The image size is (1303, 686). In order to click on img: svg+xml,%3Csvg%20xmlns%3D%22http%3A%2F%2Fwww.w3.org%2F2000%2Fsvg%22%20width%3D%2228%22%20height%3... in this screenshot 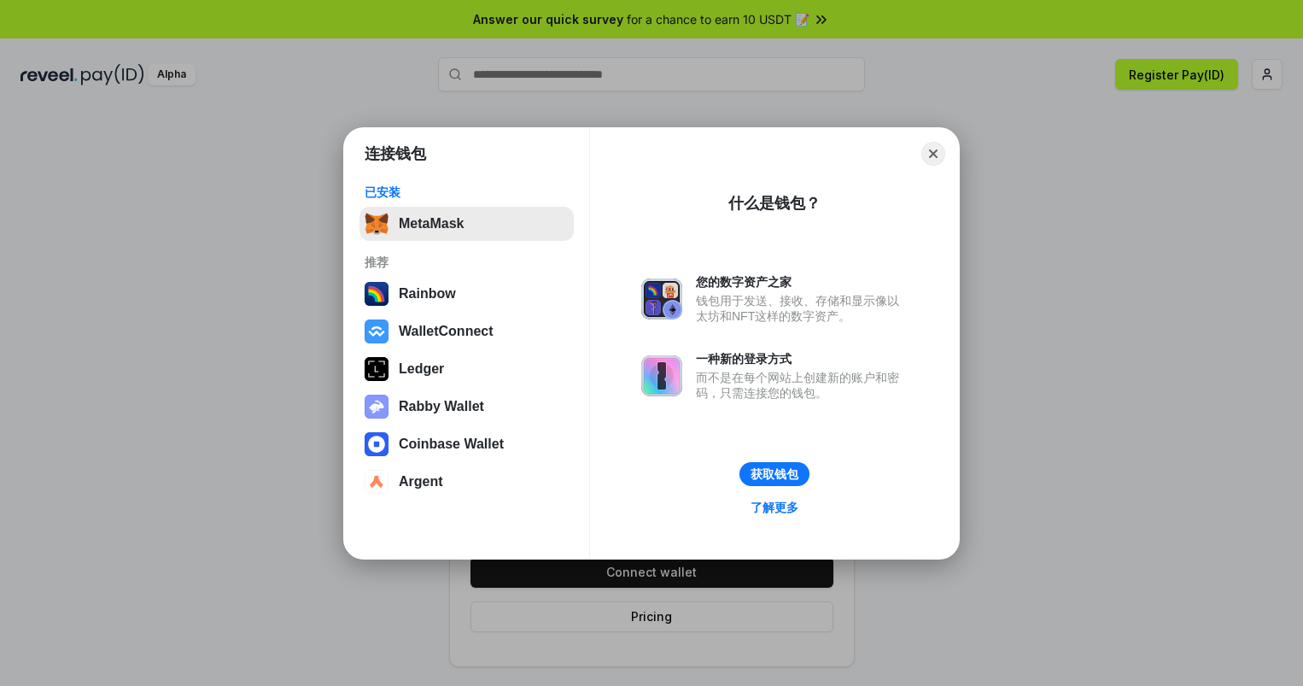, I will do `click(377, 369)`.